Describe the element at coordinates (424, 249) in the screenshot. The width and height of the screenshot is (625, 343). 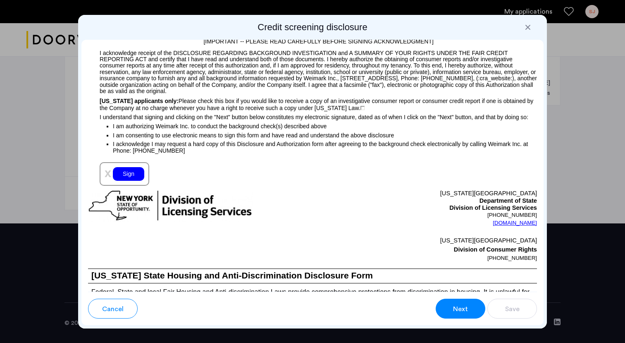
I see `p: Division of Consumer Rights` at that location.